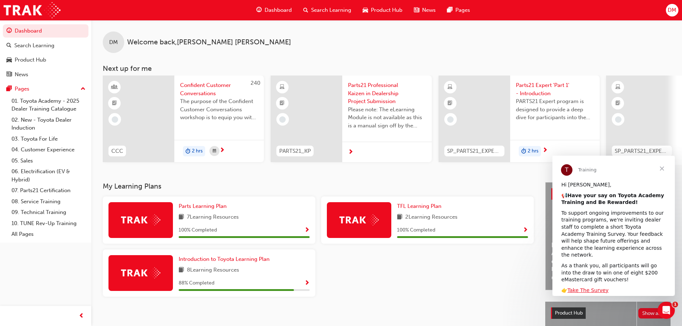 This screenshot has width=682, height=326. Describe the element at coordinates (569, 313) in the screenshot. I see `span: Product Hub` at that location.